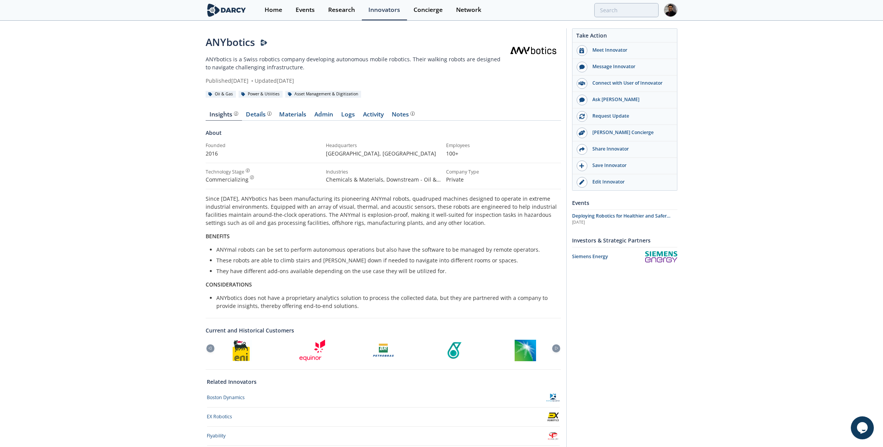 The width and height of the screenshot is (883, 447). What do you see at coordinates (323, 94) in the screenshot?
I see `div: Asset Management & Digitization` at bounding box center [323, 94].